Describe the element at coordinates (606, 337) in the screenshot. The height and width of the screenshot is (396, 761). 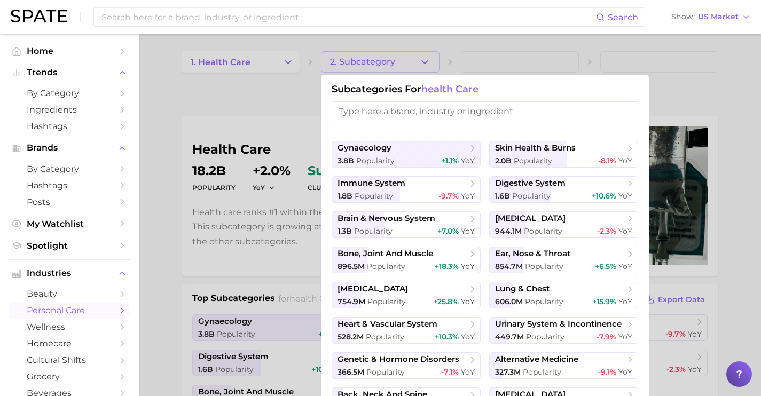
I see `span: -7.9%` at that location.